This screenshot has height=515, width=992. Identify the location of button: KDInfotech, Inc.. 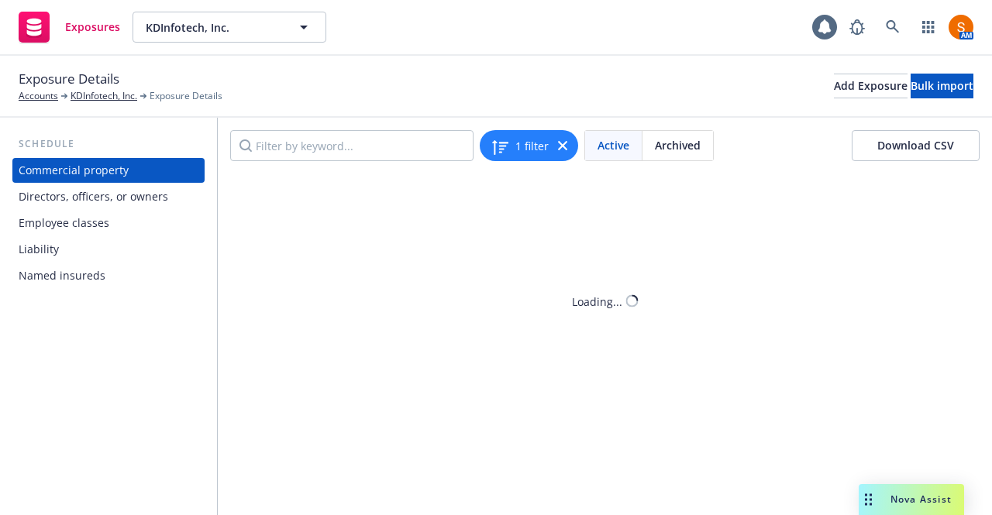
(229, 27).